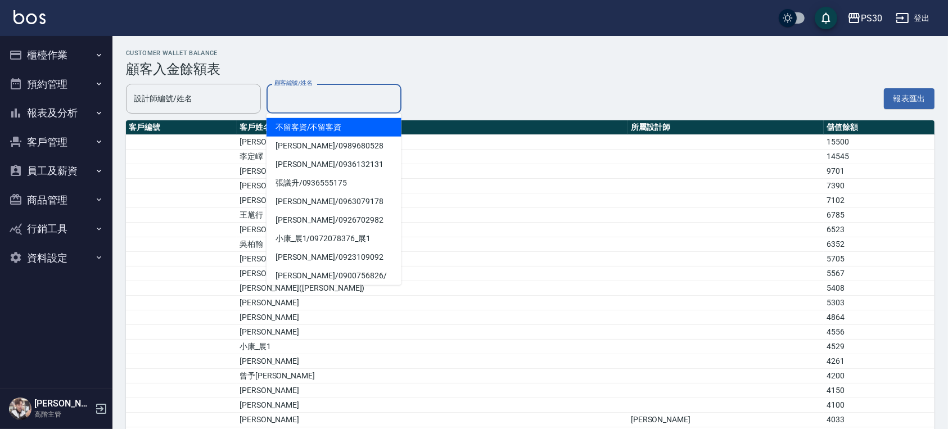 This screenshot has width=948, height=429. Describe the element at coordinates (879, 405) in the screenshot. I see `td: 4100` at that location.